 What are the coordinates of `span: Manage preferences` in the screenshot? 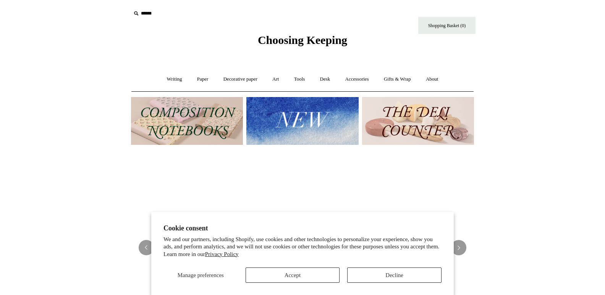 It's located at (200, 275).